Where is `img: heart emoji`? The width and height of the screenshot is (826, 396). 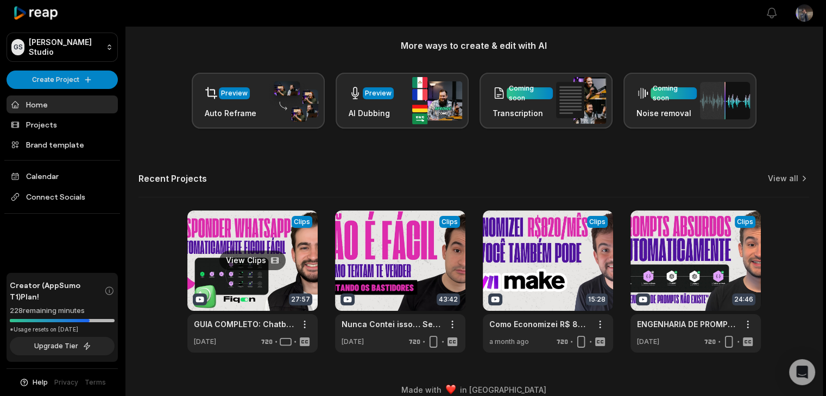
img: heart emoji is located at coordinates (451, 390).